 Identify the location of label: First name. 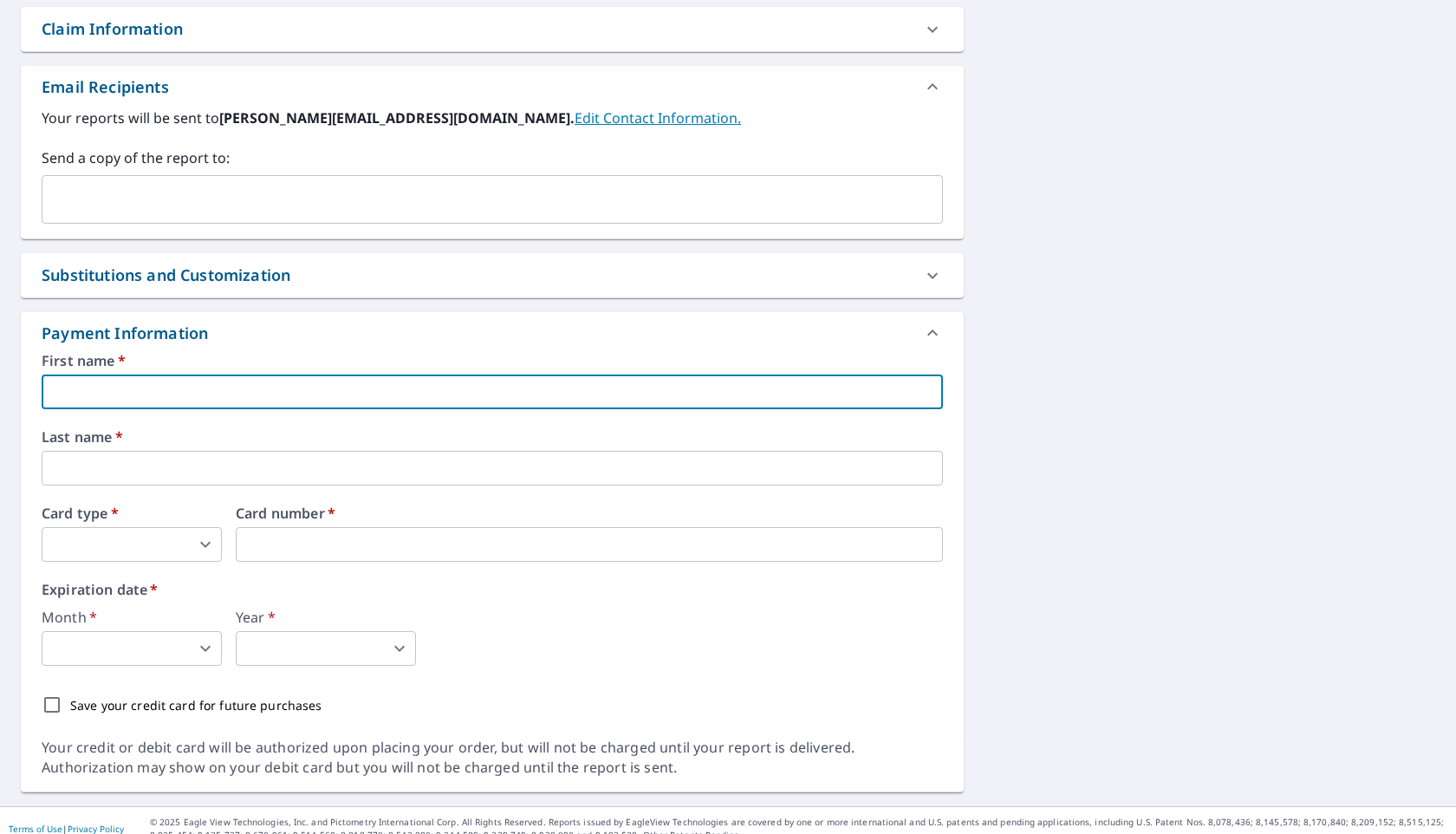
(492, 361).